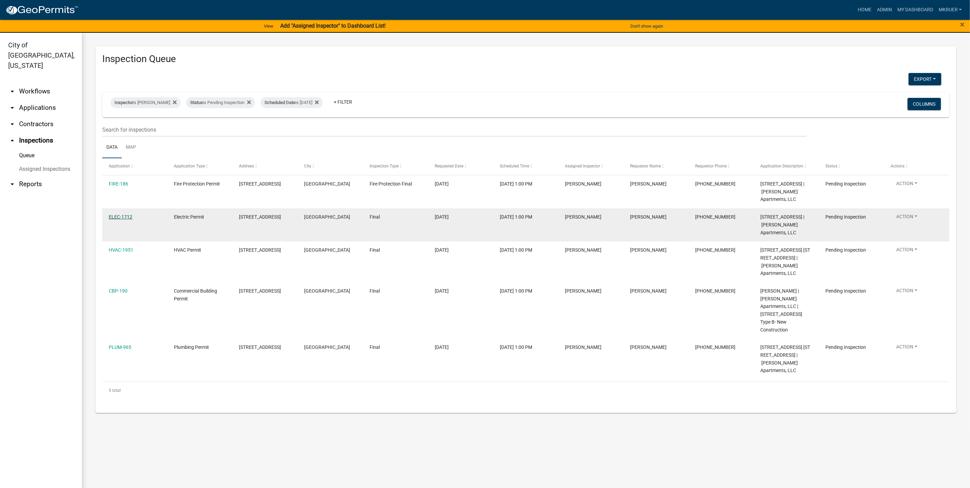 The width and height of the screenshot is (970, 488). What do you see at coordinates (330, 166) in the screenshot?
I see `datatable-header-cell: City` at bounding box center [330, 166].